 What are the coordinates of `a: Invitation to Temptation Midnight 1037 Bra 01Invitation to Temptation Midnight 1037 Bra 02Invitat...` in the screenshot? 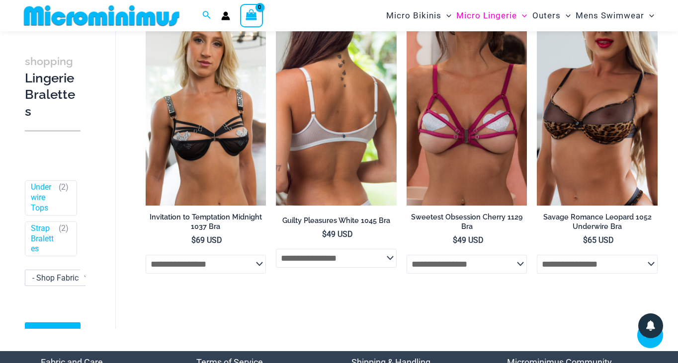 It's located at (206, 115).